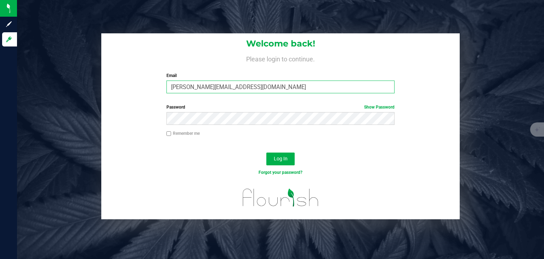 Image resolution: width=544 pixels, height=259 pixels. I want to click on label: Email, so click(280, 75).